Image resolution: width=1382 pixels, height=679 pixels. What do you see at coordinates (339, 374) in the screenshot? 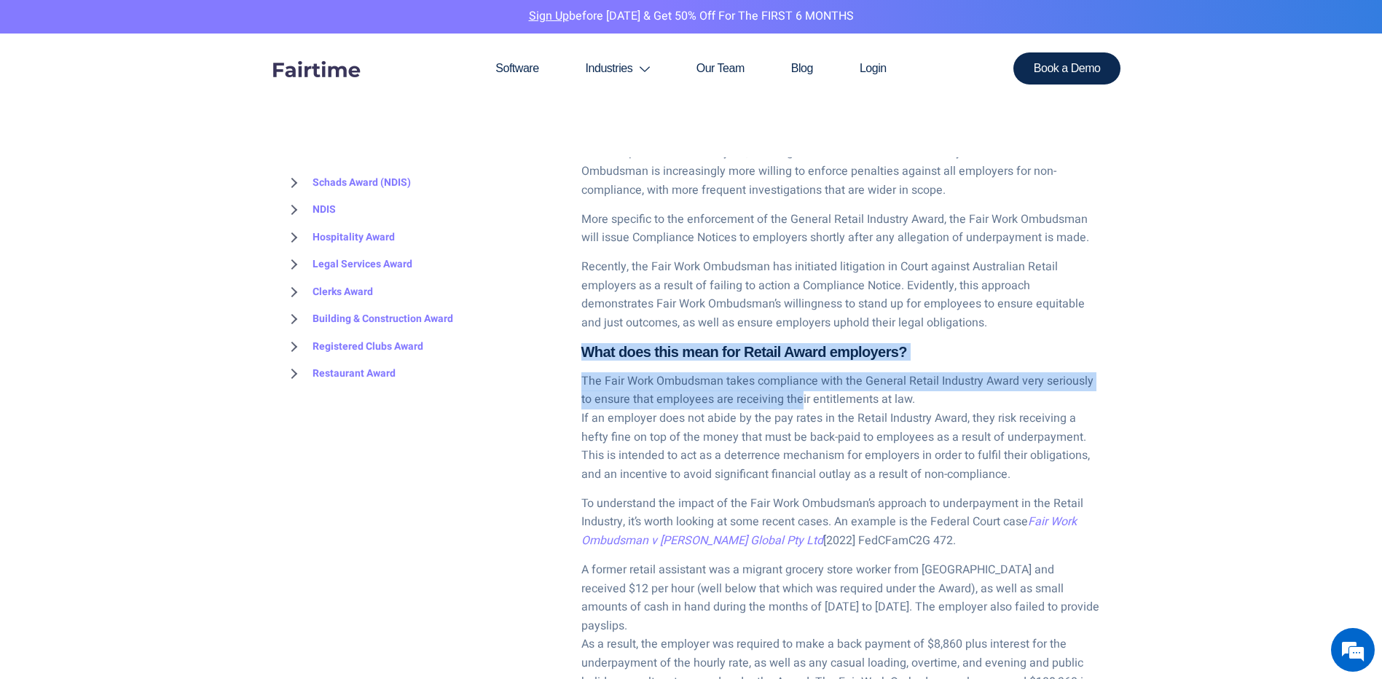
I see `a: Restaurant Award` at bounding box center [339, 374].